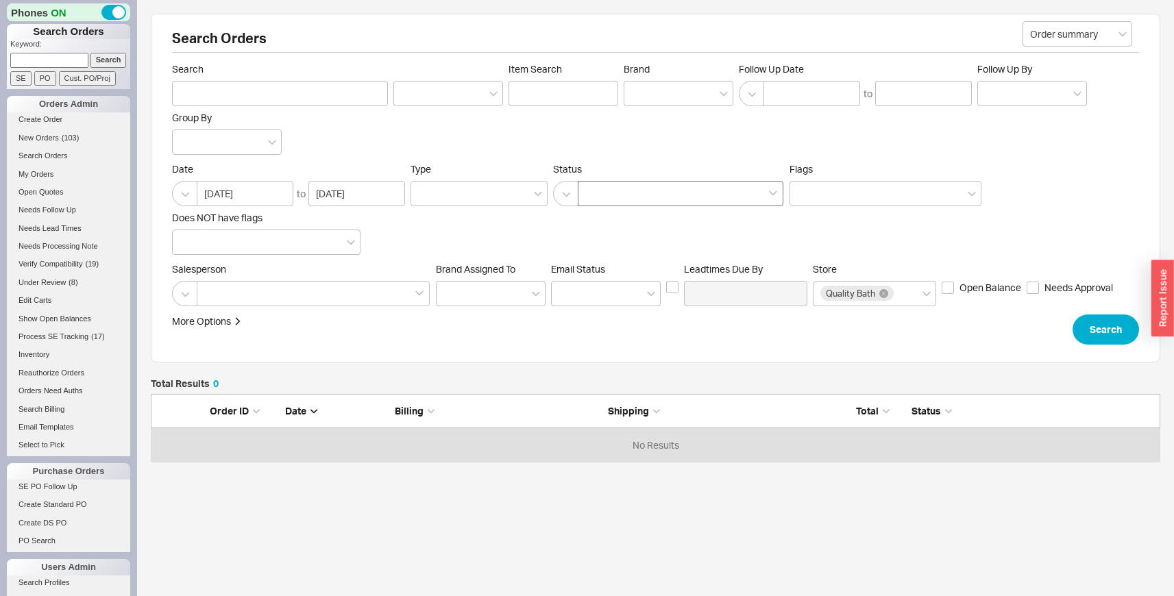  Describe the element at coordinates (655, 446) in the screenshot. I see `div: No Results` at that location.